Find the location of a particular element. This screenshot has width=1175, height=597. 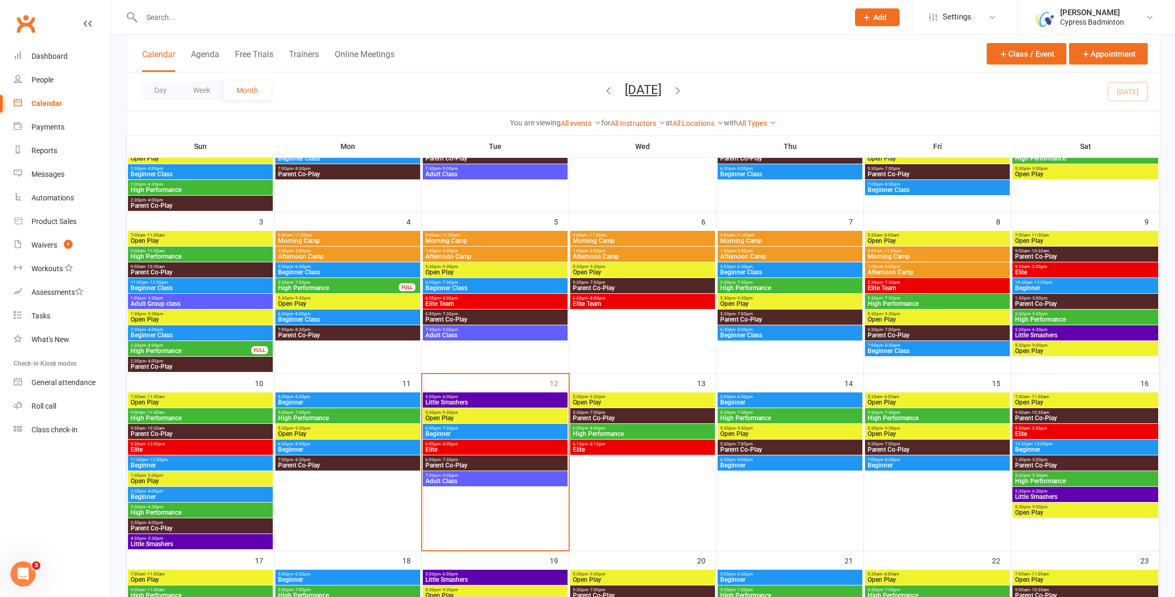

div: 13 is located at coordinates (707, 383).